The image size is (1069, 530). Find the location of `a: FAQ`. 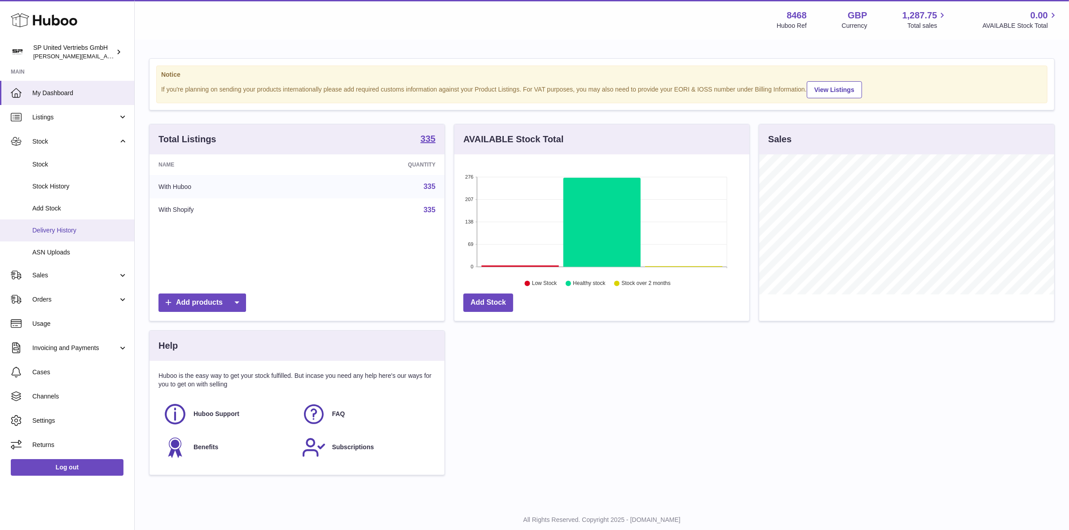

a: FAQ is located at coordinates (367, 415).